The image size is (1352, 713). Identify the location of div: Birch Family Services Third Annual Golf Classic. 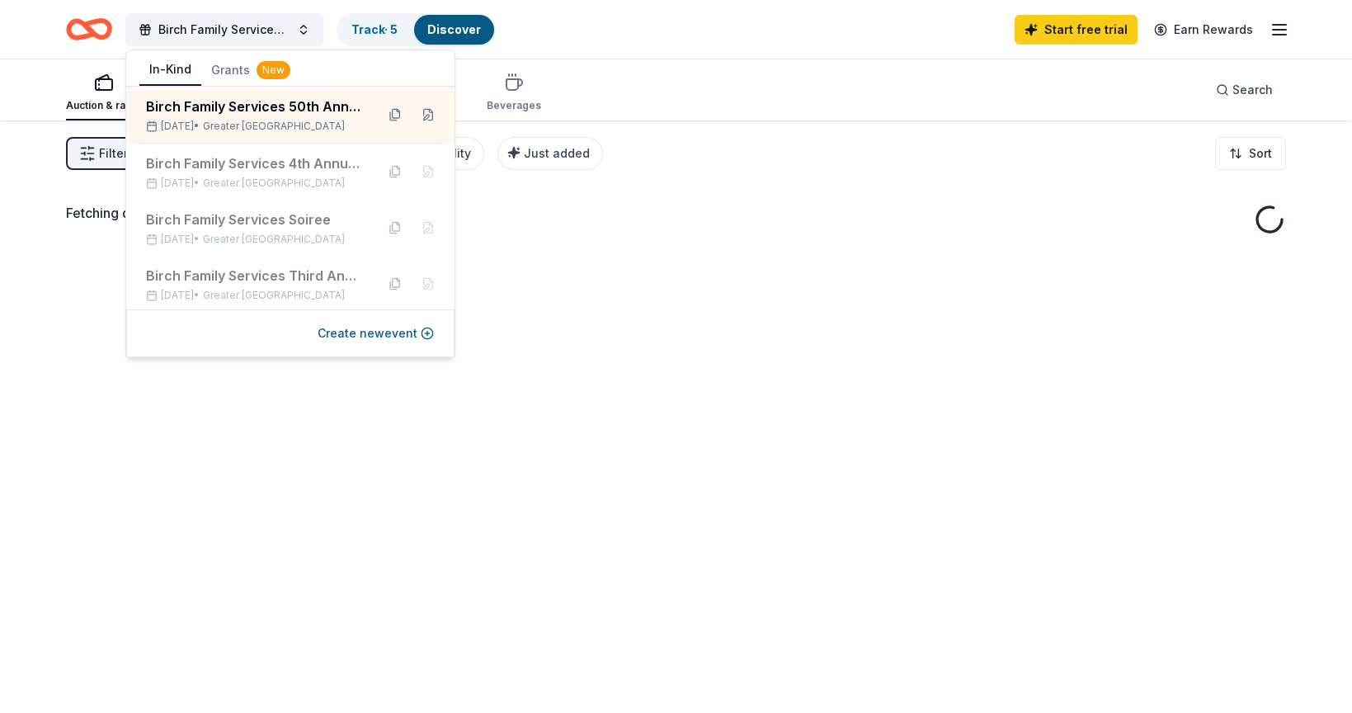
(254, 276).